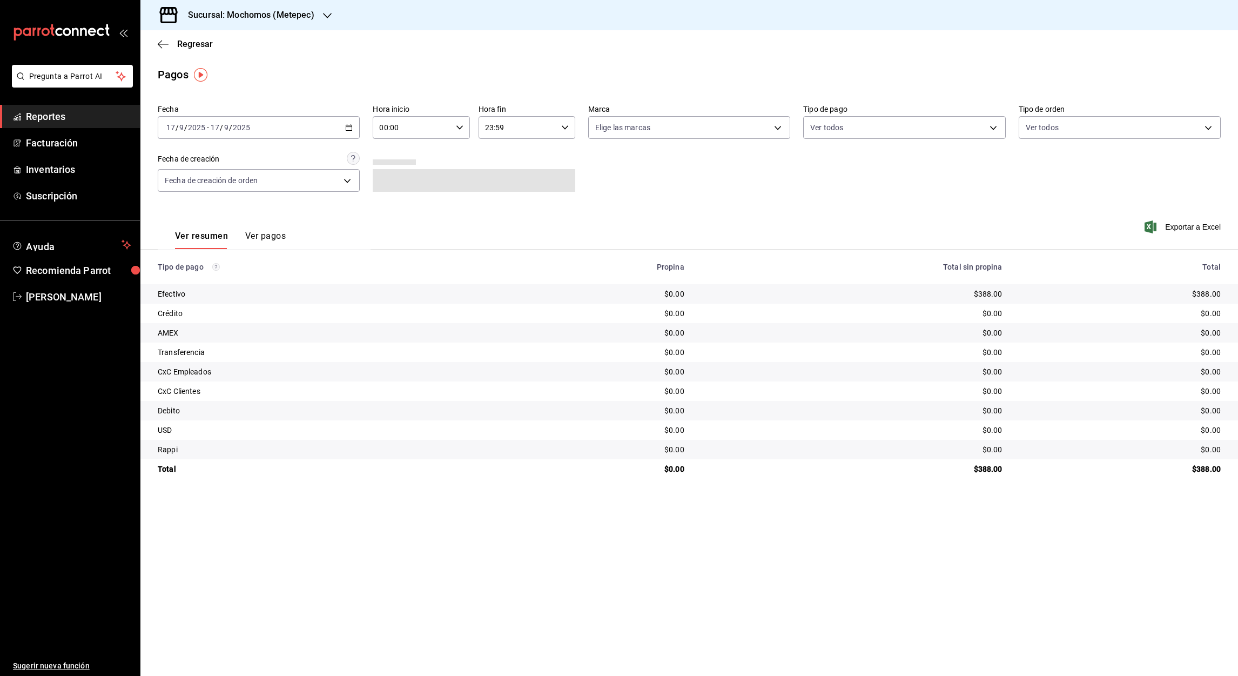 The height and width of the screenshot is (676, 1238). Describe the element at coordinates (327, 411) in the screenshot. I see `div: Debito` at that location.